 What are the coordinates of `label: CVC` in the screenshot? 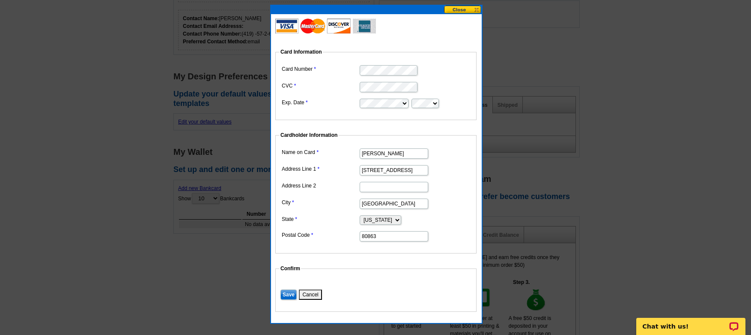 It's located at (320, 86).